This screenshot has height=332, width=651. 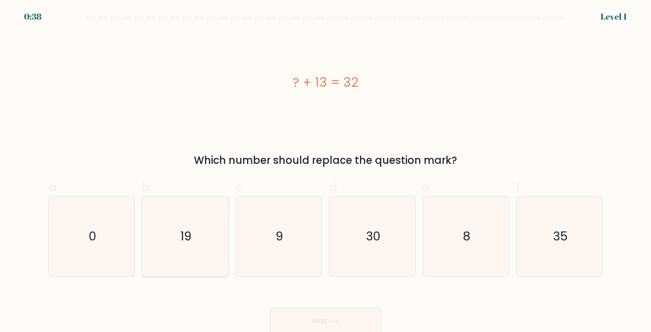 I want to click on text: 19, so click(x=186, y=236).